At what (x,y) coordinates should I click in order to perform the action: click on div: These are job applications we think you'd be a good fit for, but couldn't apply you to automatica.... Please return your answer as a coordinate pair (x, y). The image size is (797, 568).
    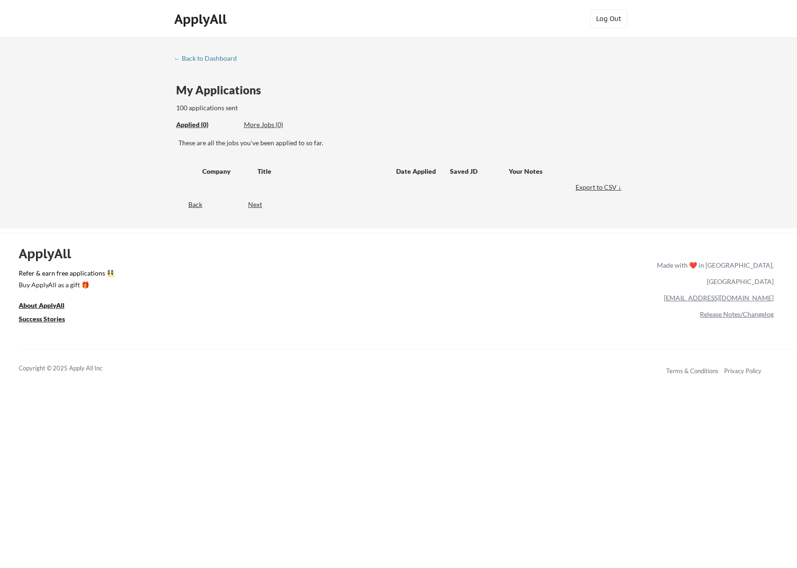
    Looking at the image, I should click on (278, 125).